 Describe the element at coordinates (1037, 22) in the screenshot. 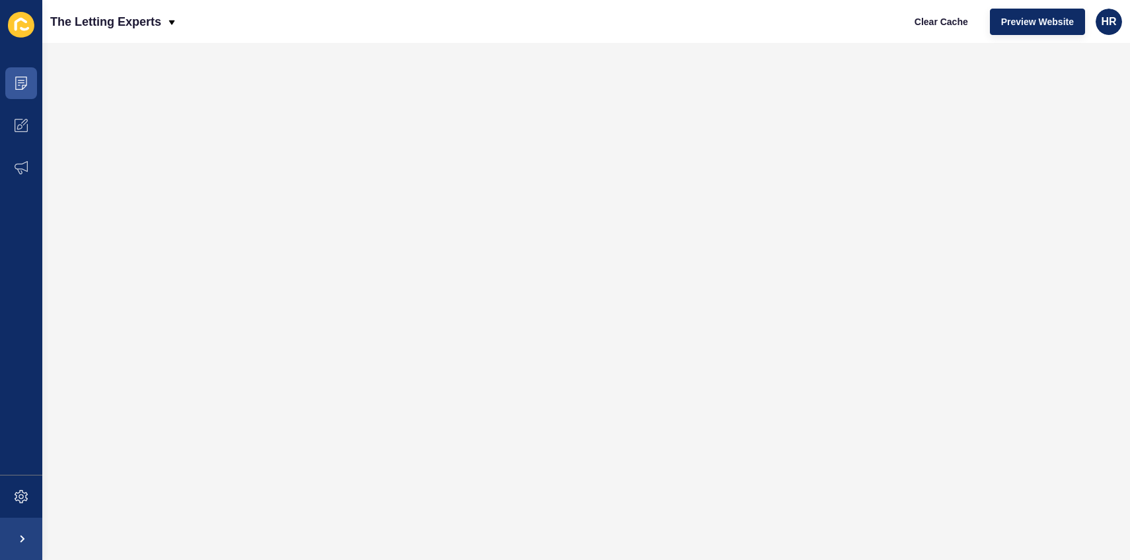

I see `button: Preview Website` at that location.